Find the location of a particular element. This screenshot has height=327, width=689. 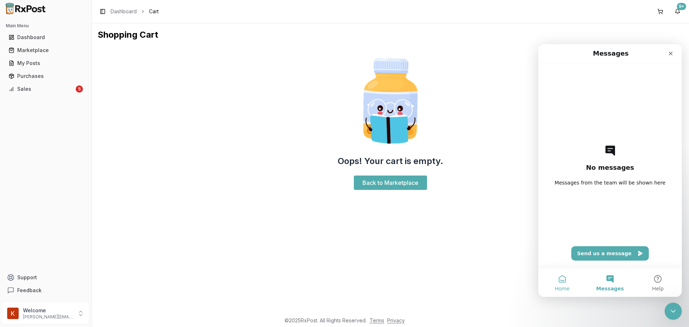

nav: breadcrumb is located at coordinates (135, 11).